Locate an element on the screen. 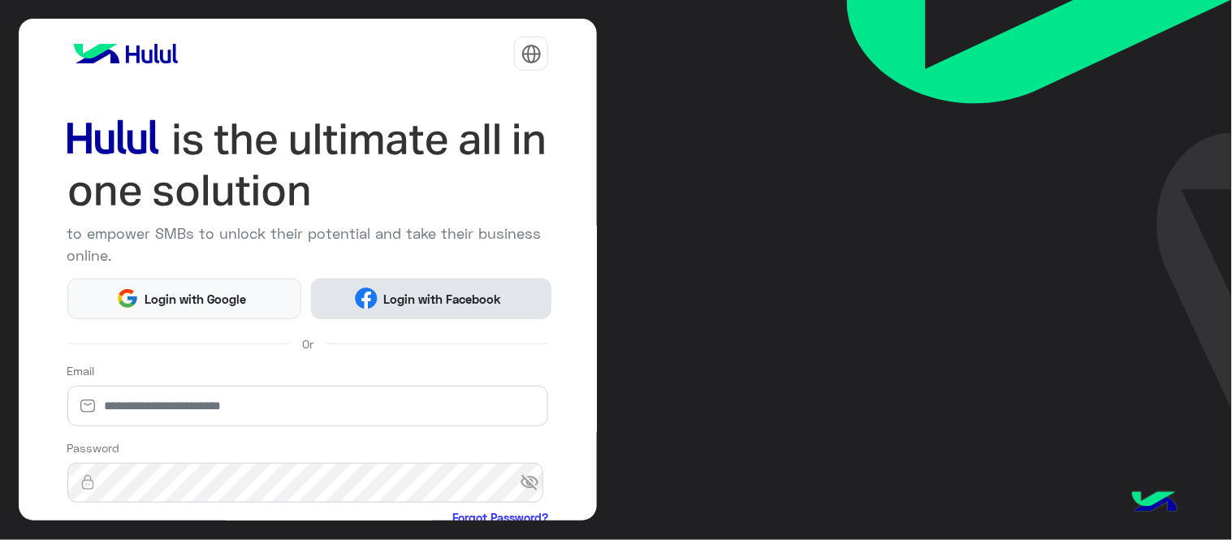  span: Login with Facebook is located at coordinates (443, 299).